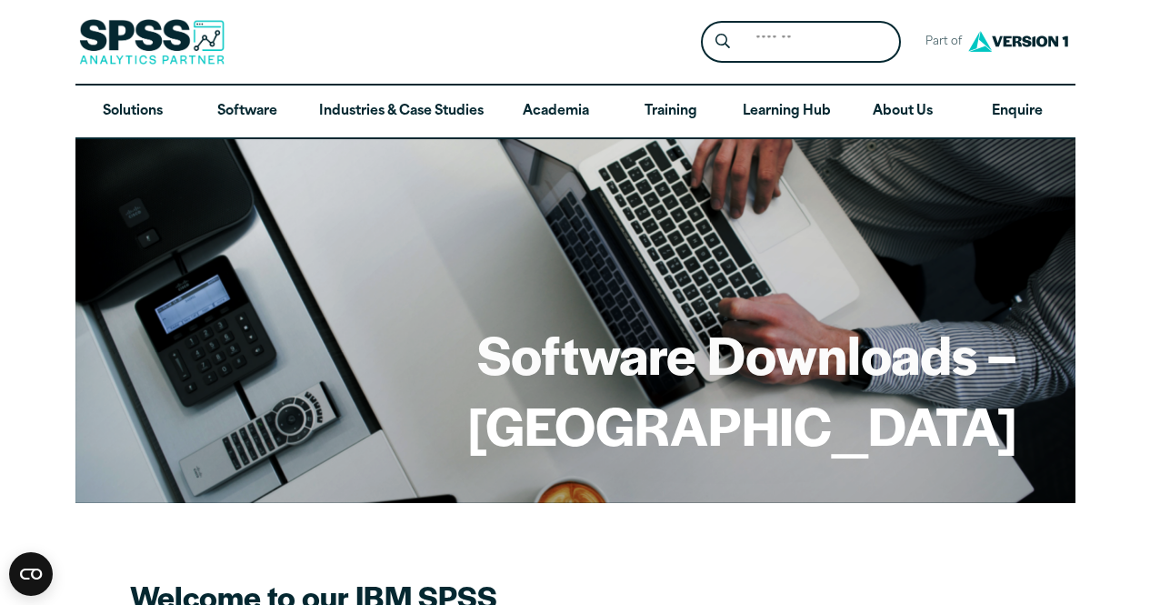 Image resolution: width=1150 pixels, height=605 pixels. I want to click on a: Enquire, so click(1017, 112).